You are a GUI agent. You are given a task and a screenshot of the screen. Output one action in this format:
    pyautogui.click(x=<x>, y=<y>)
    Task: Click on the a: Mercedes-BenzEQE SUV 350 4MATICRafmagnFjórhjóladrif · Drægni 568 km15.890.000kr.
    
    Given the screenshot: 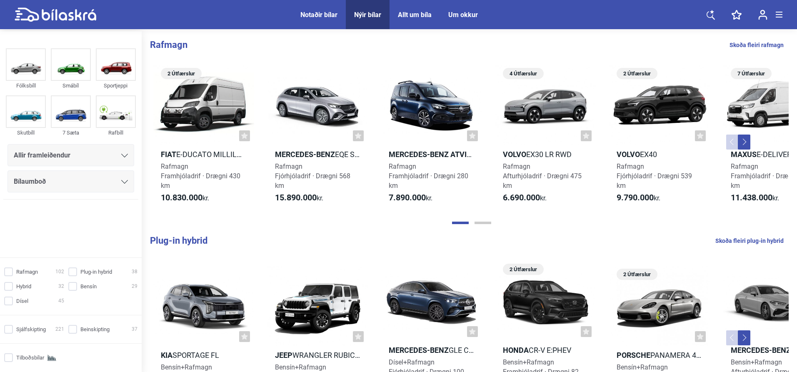 What is the action you would take?
    pyautogui.click(x=318, y=138)
    